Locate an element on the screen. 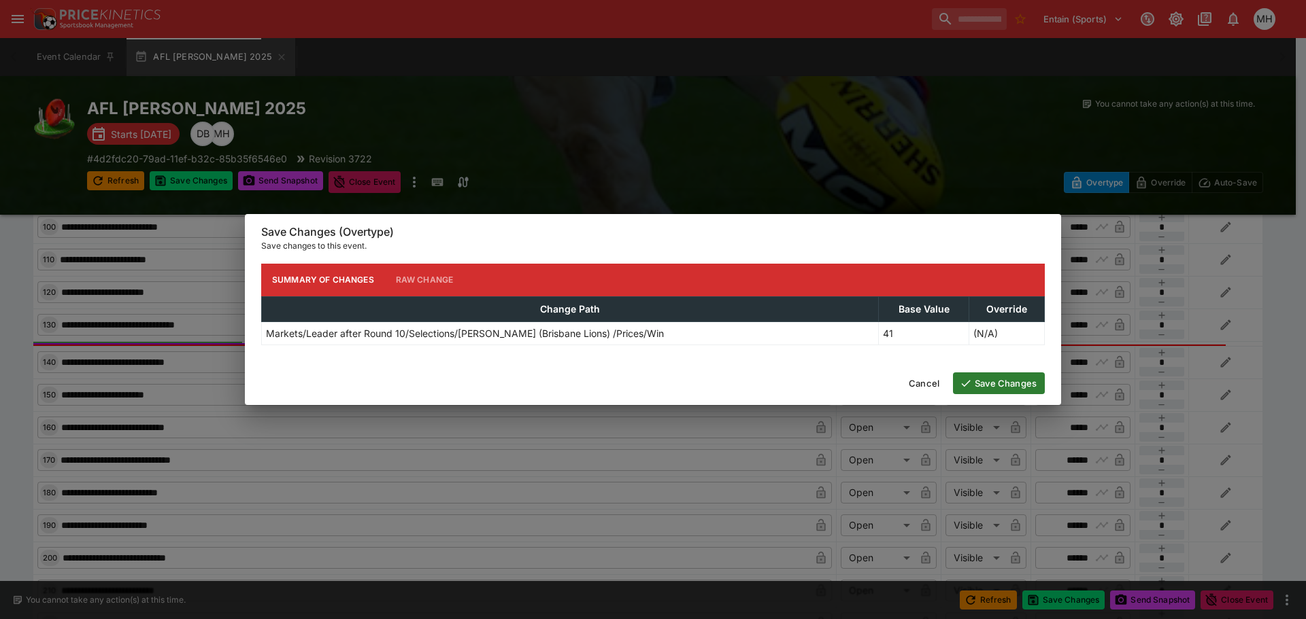 This screenshot has width=1306, height=619. button: Raw Change is located at coordinates (424, 280).